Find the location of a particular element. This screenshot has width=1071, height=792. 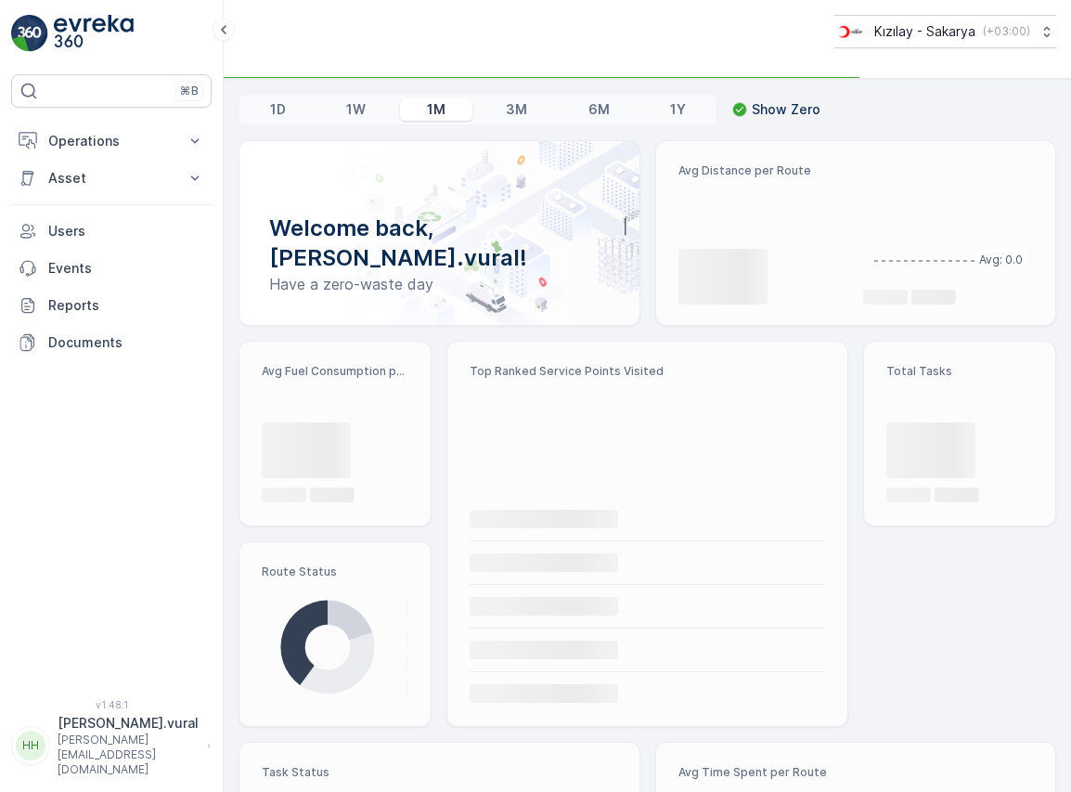

span: v 1.48.1 is located at coordinates (111, 704).